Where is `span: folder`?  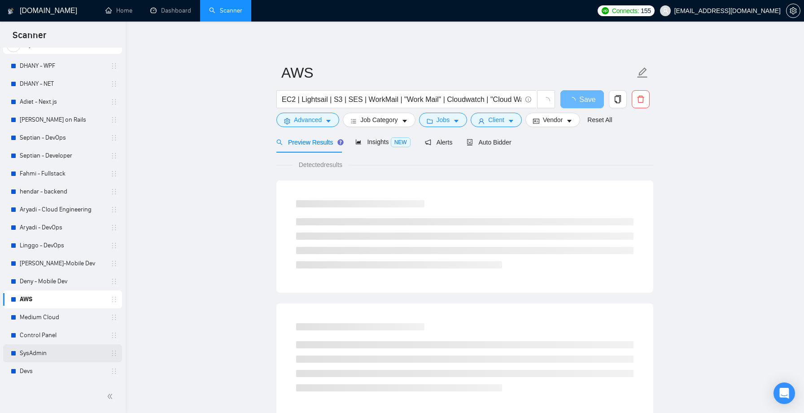
span: folder is located at coordinates (430, 121).